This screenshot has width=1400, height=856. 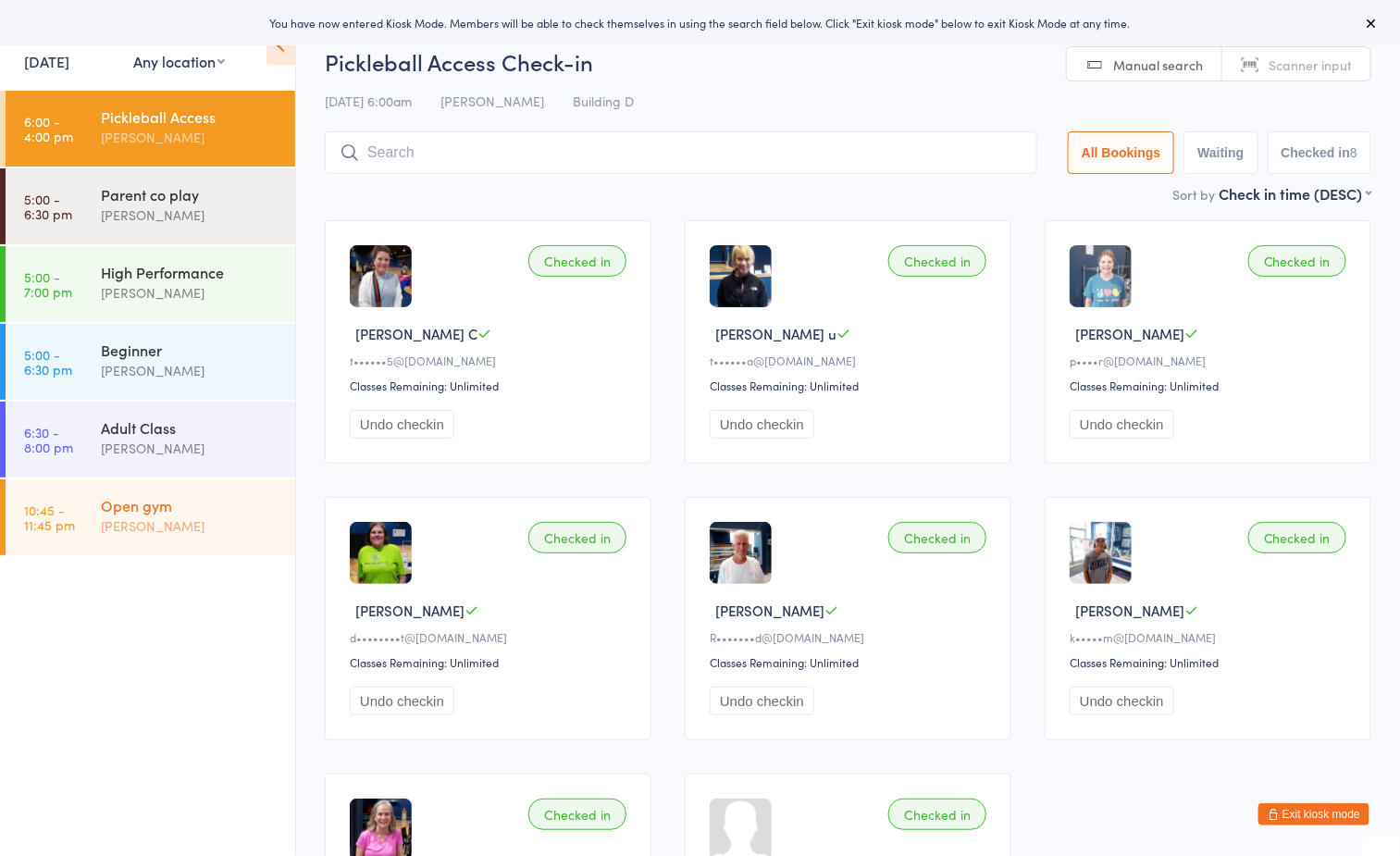 What do you see at coordinates (49, 517) in the screenshot?
I see `time: 10:45 - 11:45 pm` at bounding box center [49, 517].